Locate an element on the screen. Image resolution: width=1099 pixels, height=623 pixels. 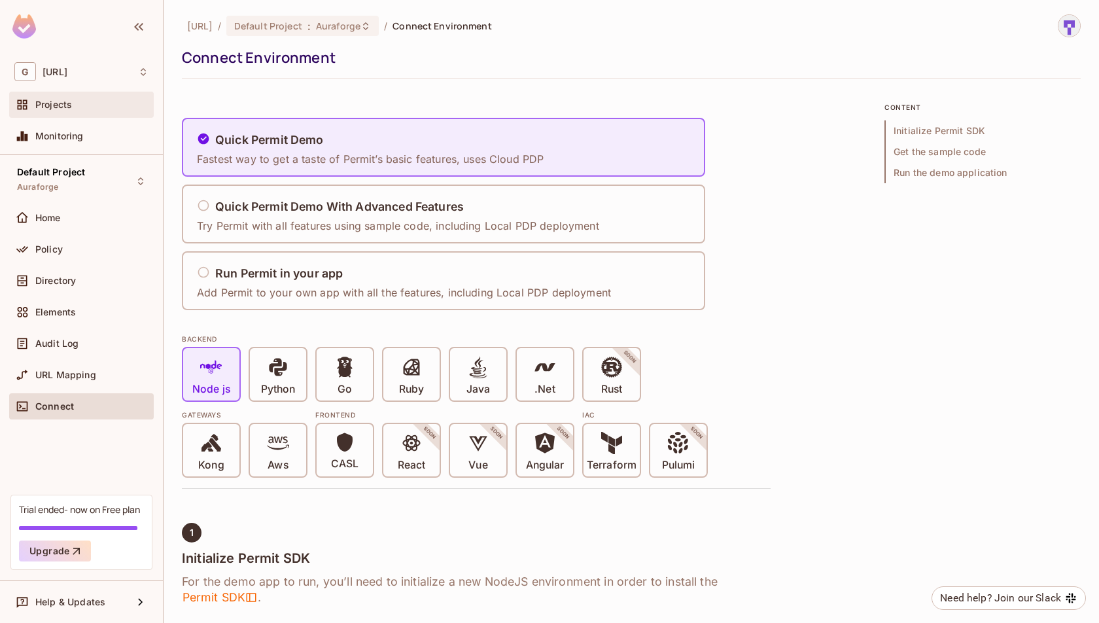
p: .Net is located at coordinates (544, 389).